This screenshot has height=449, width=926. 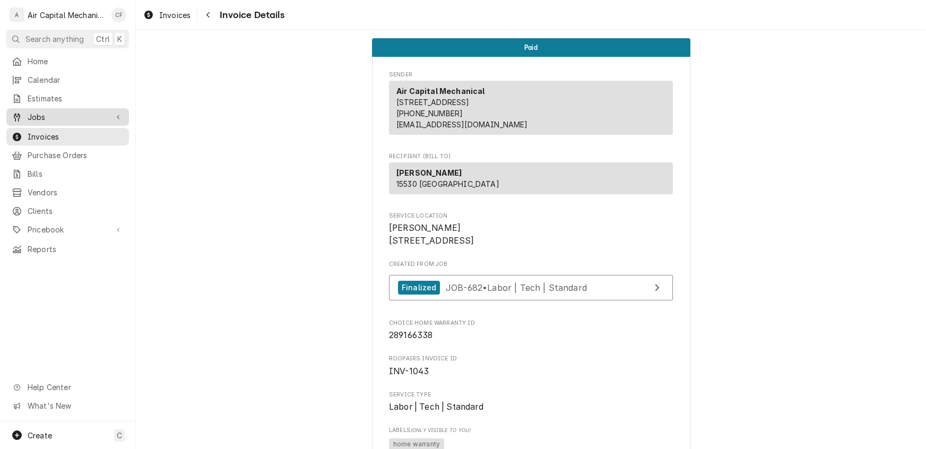 I want to click on div: Air Capital Mechanical, so click(x=66, y=15).